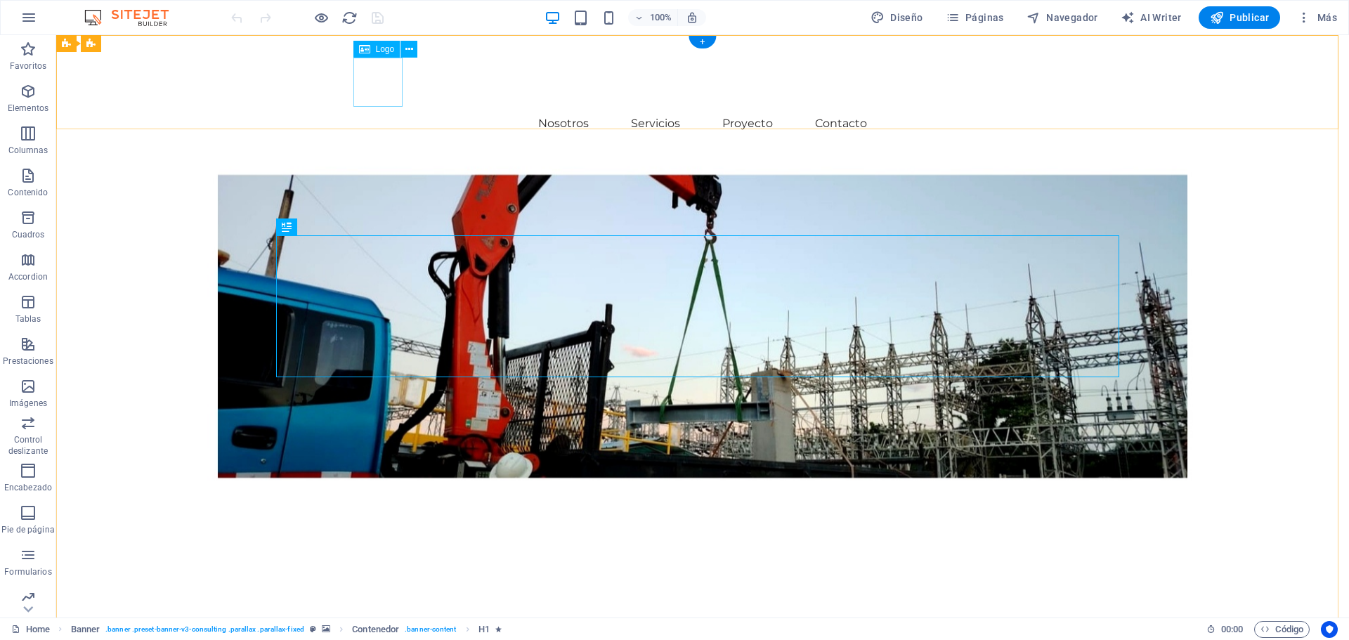 The height and width of the screenshot is (640, 1349). What do you see at coordinates (133, 18) in the screenshot?
I see `img: Editor Logo` at bounding box center [133, 18].